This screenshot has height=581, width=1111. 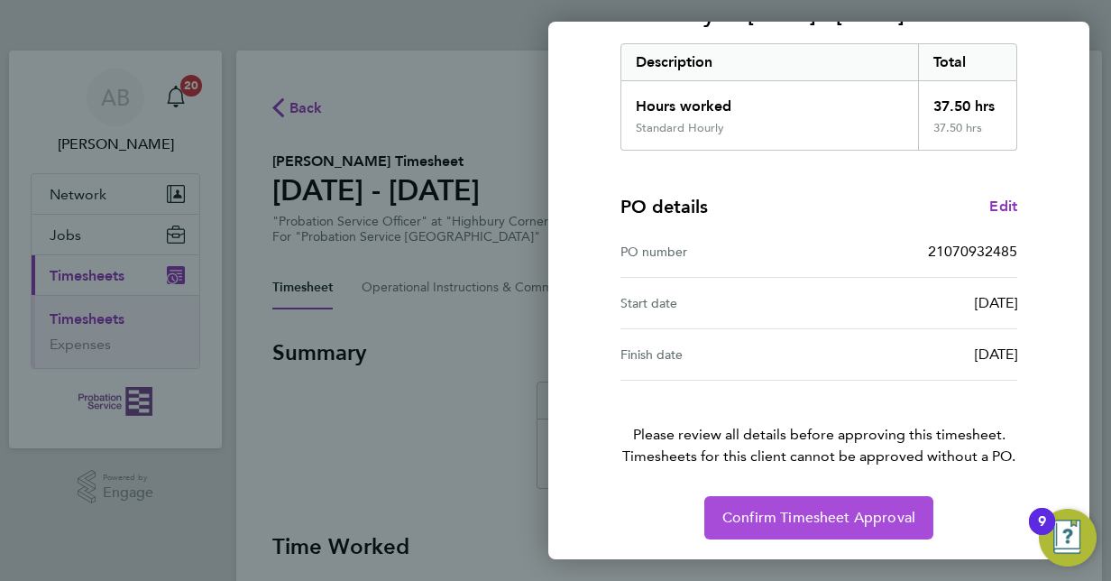 What do you see at coordinates (819, 456) in the screenshot?
I see `span: Timesheets for this client cannot be approved without a PO.` at bounding box center [819, 456].